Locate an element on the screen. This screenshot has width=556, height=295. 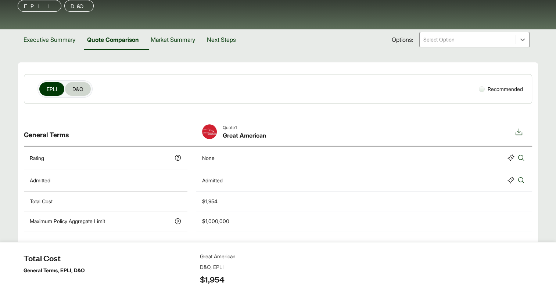
p: Admitted is located at coordinates (40, 180).